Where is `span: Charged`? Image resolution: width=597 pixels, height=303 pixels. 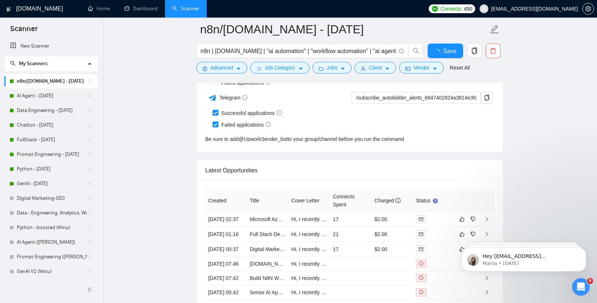 span: Charged is located at coordinates (388, 201).